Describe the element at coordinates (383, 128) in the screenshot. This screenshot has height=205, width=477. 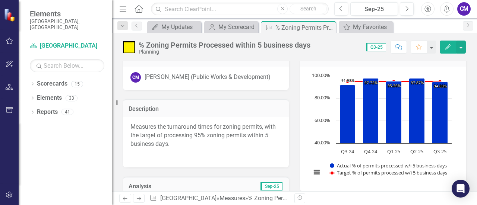
I see `div: Chart. Highcharts interactive chart.` at that location.